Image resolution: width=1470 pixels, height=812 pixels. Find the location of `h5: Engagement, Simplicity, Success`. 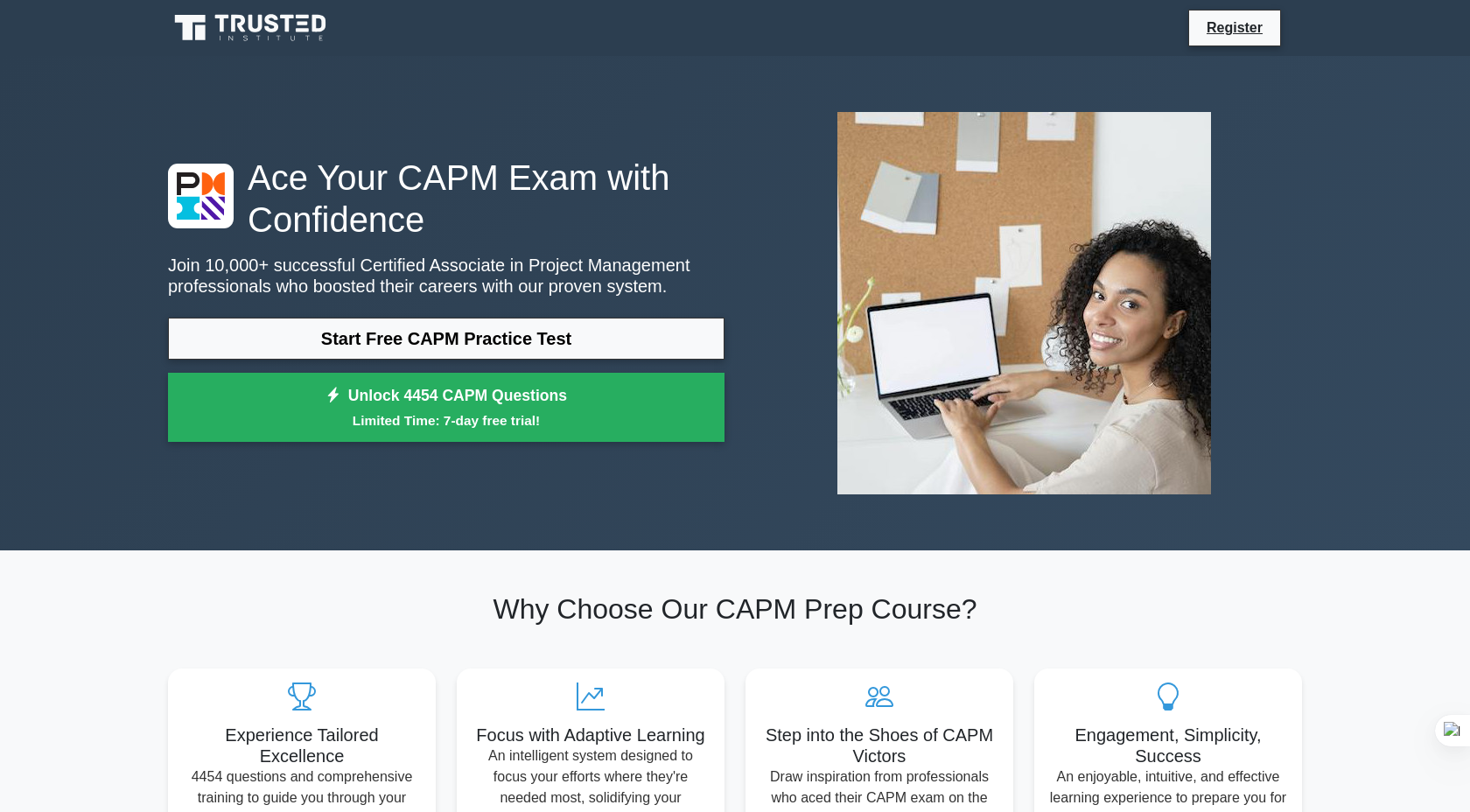

h5: Engagement, Simplicity, Success is located at coordinates (1168, 745).